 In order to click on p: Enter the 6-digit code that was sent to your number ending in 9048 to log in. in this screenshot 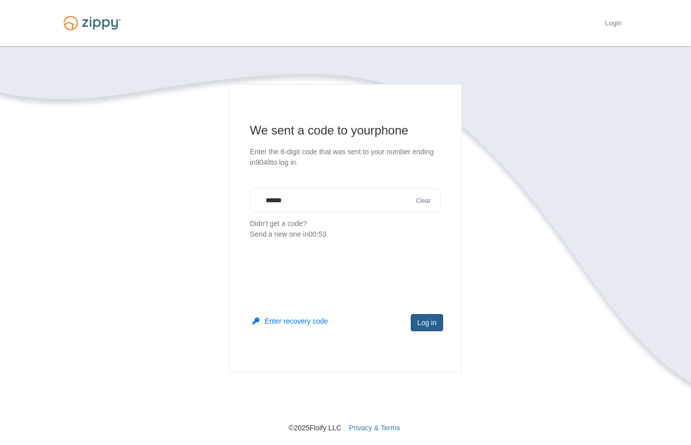, I will do `click(345, 157)`.